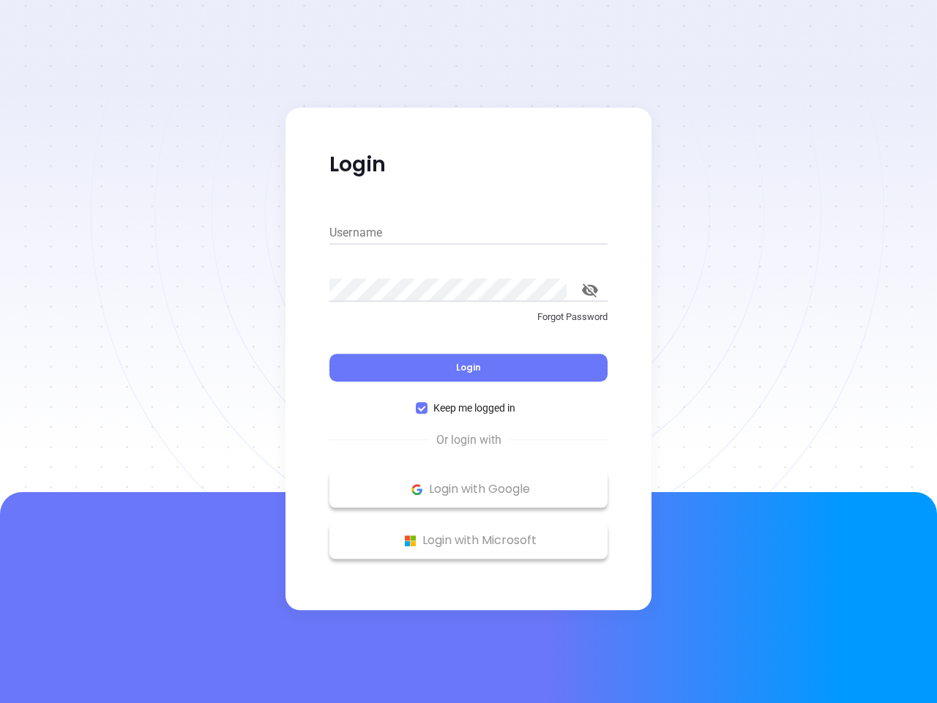  I want to click on button: toggle password visibility, so click(590, 290).